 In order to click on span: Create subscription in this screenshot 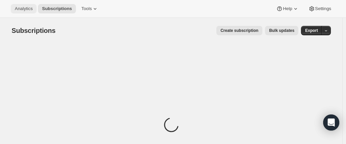, I will do `click(239, 31)`.